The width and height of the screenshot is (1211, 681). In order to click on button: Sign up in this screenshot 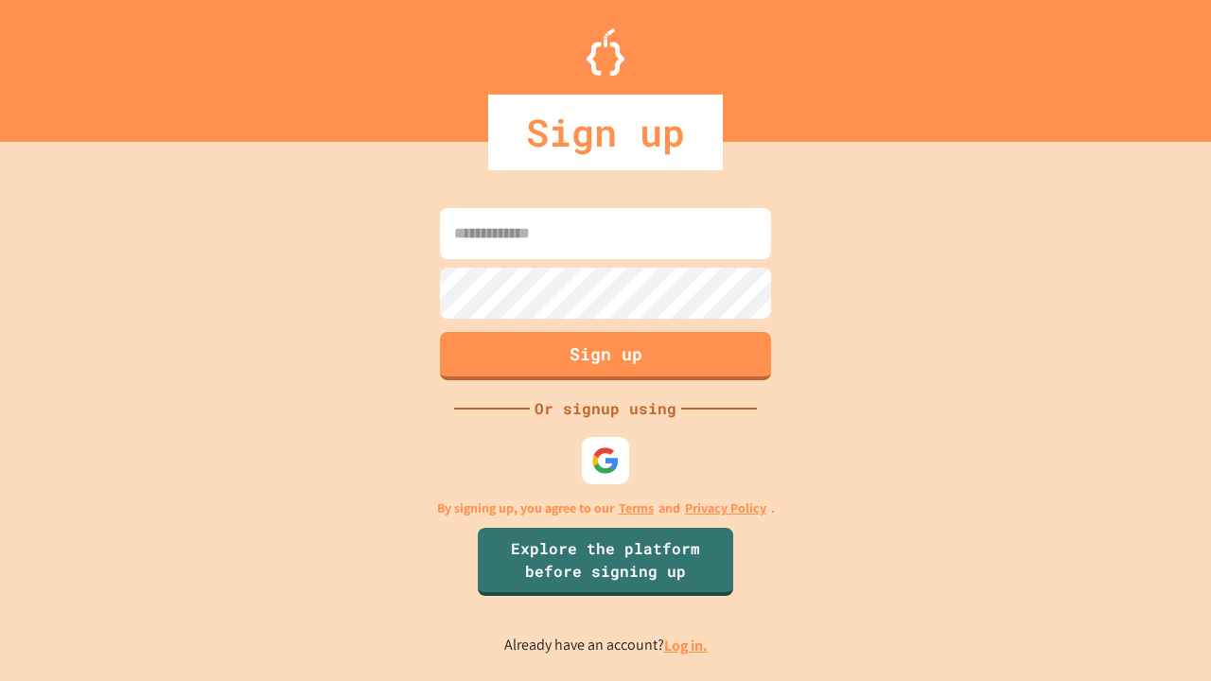, I will do `click(606, 356)`.